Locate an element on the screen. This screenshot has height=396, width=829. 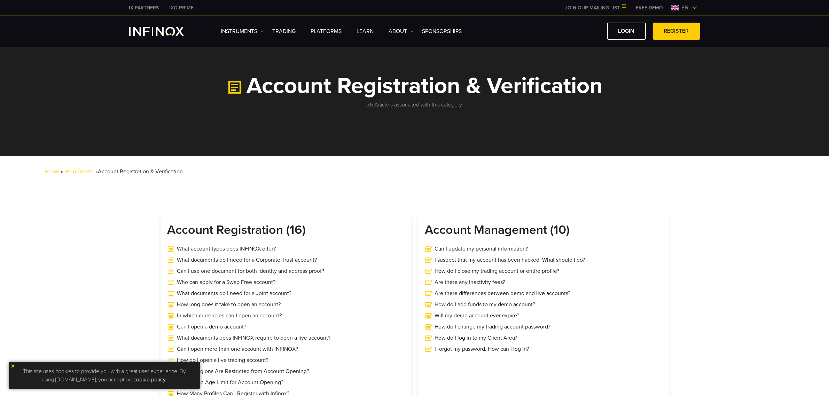
a: Will my demo account ever expire? is located at coordinates (544, 316).